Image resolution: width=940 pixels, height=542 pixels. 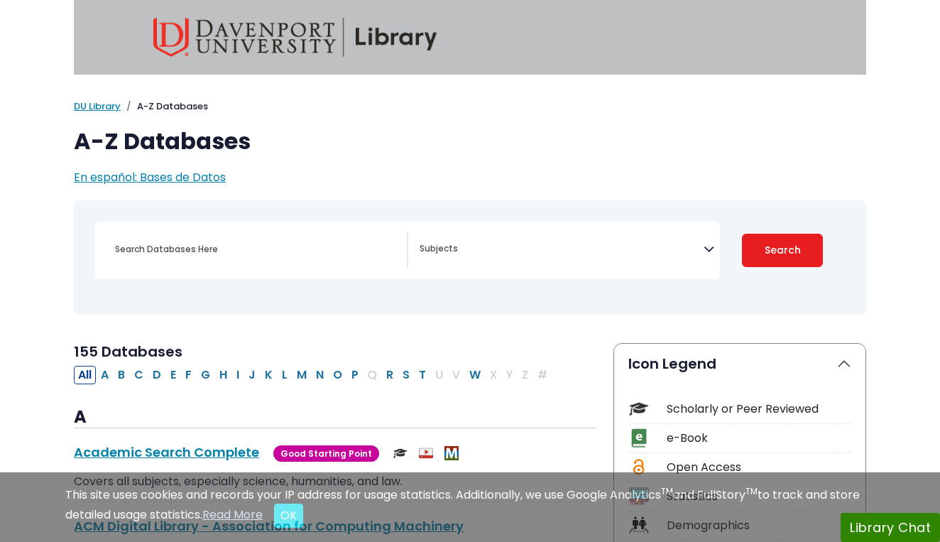 I want to click on button: Close, so click(x=288, y=516).